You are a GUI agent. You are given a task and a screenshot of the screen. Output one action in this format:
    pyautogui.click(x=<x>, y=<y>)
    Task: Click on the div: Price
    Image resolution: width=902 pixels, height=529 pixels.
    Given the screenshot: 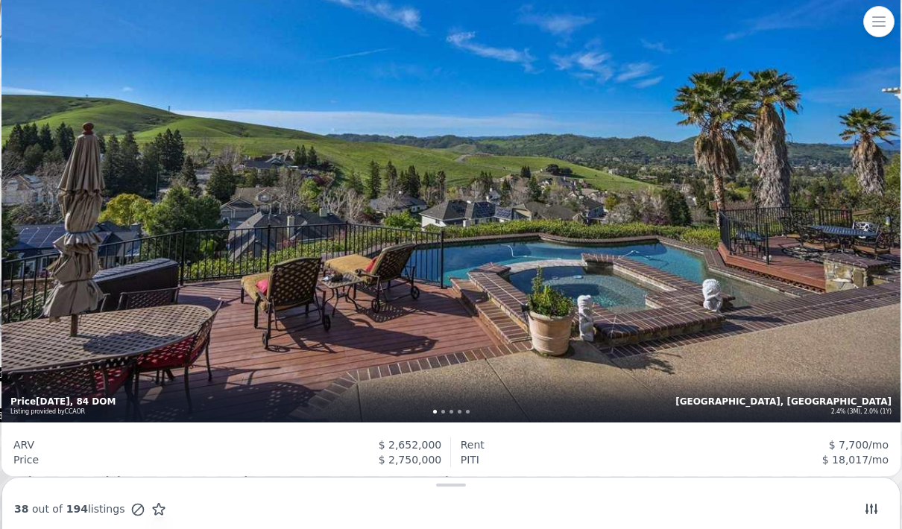 What is the action you would take?
    pyautogui.click(x=26, y=460)
    